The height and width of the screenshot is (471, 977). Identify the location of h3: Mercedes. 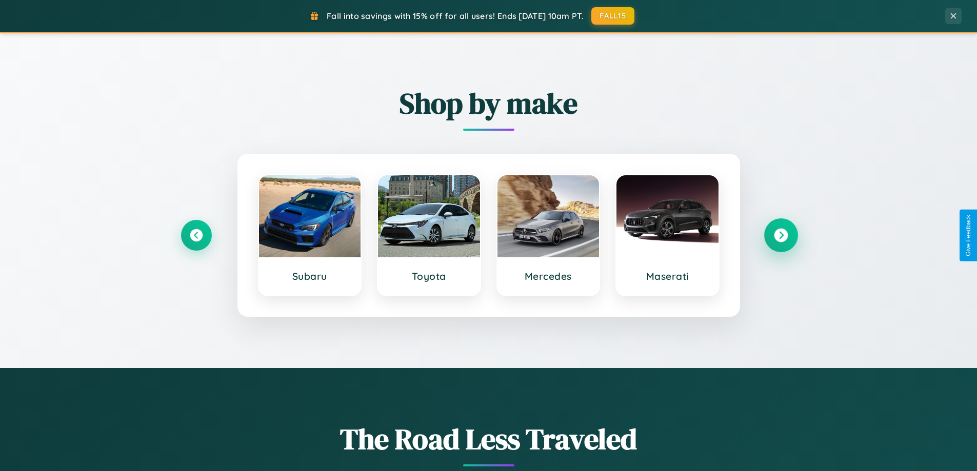
(548, 276).